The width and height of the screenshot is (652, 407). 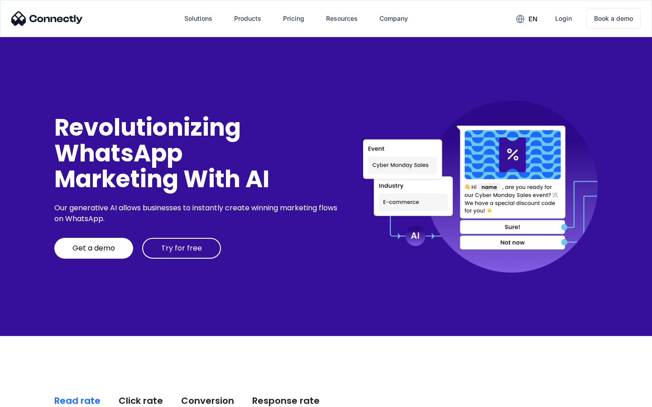 I want to click on div: Solutions, so click(x=198, y=19).